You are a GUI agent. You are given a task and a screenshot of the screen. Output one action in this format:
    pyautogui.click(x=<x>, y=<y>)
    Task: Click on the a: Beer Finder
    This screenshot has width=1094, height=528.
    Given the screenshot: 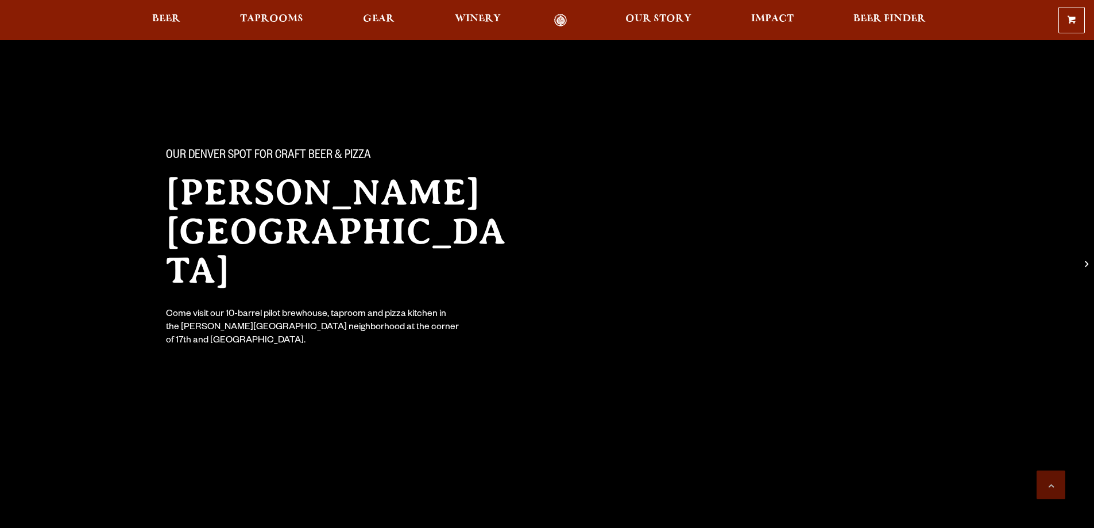 What is the action you would take?
    pyautogui.click(x=889, y=20)
    